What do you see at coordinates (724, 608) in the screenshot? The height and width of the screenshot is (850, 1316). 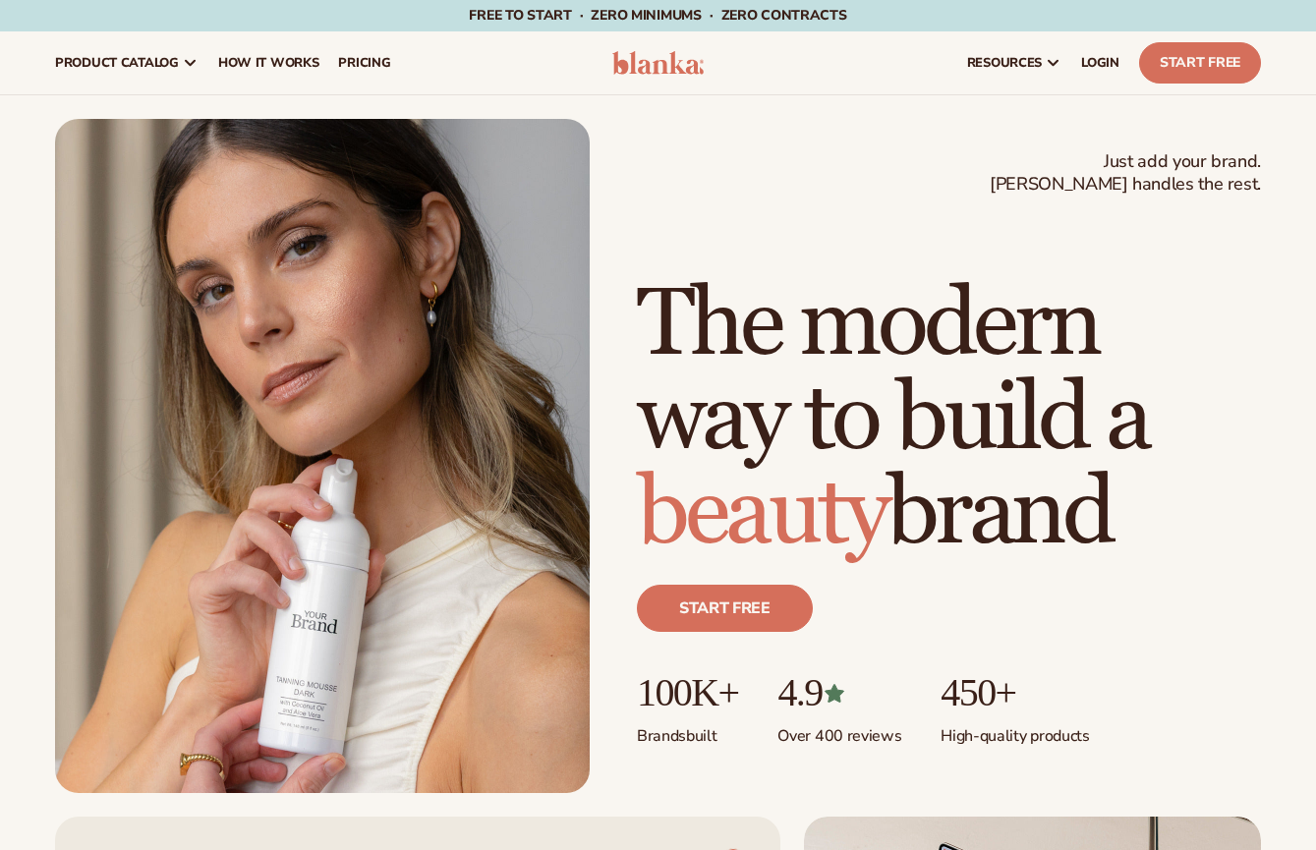 I see `a: Start free` at bounding box center [724, 608].